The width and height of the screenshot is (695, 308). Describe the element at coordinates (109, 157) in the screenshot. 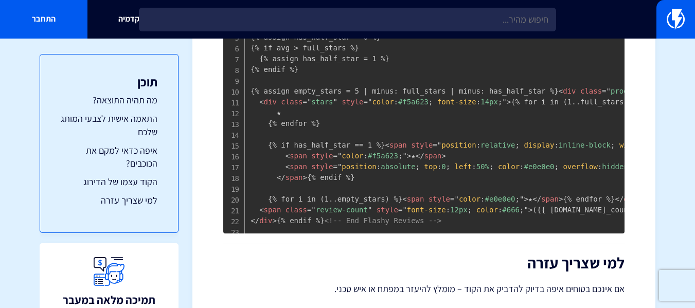

I see `a: איפה כדאי למקם את הכוכבים?` at that location.